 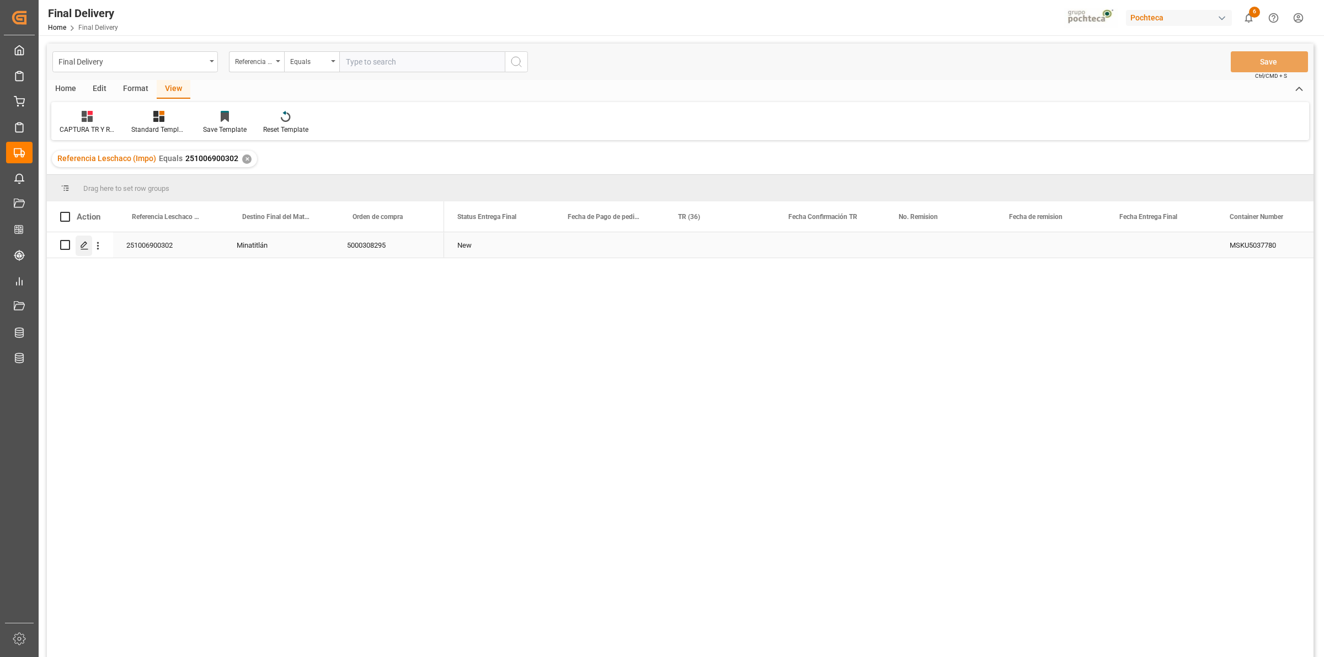 What do you see at coordinates (1091, 18) in the screenshot?
I see `img: pochtecaImg.jpg_1689854062.jpg` at bounding box center [1091, 18].